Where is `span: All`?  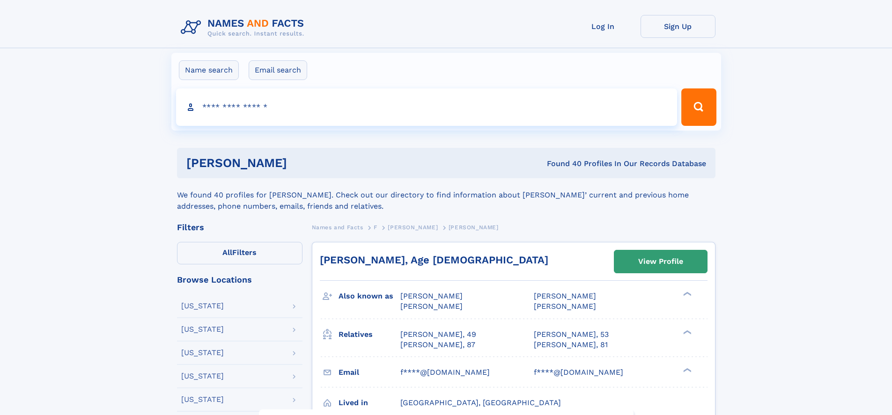
span: All is located at coordinates (227, 252).